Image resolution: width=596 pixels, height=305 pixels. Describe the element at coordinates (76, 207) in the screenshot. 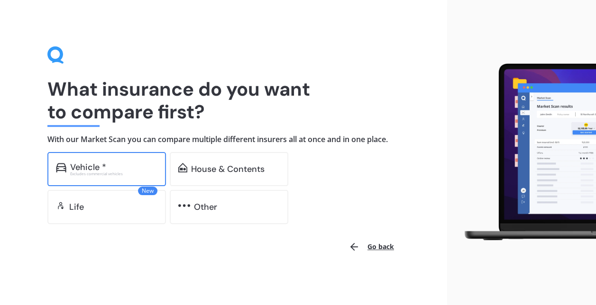

I see `div: Life` at that location.